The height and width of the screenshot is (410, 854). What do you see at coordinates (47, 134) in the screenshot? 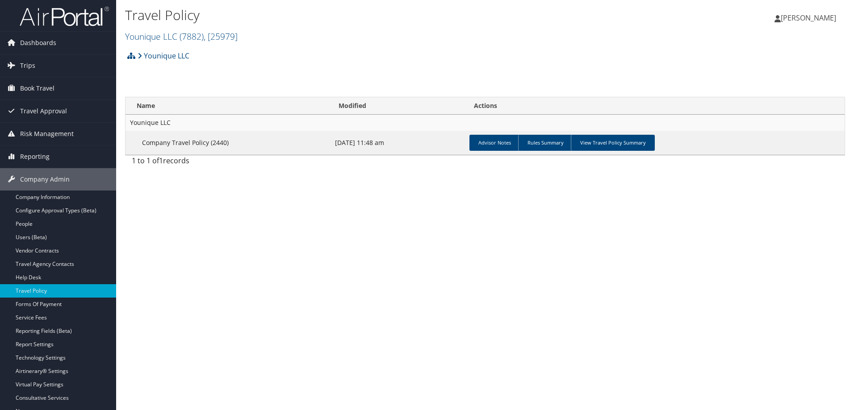
I see `span: Risk Management` at bounding box center [47, 134].